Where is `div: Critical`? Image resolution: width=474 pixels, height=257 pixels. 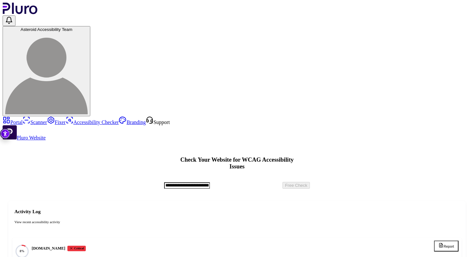
div: Critical is located at coordinates (77, 249).